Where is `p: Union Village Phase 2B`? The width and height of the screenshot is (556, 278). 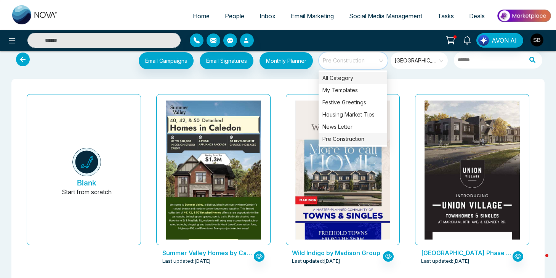
p: Union Village Phase 2B is located at coordinates (467, 253).